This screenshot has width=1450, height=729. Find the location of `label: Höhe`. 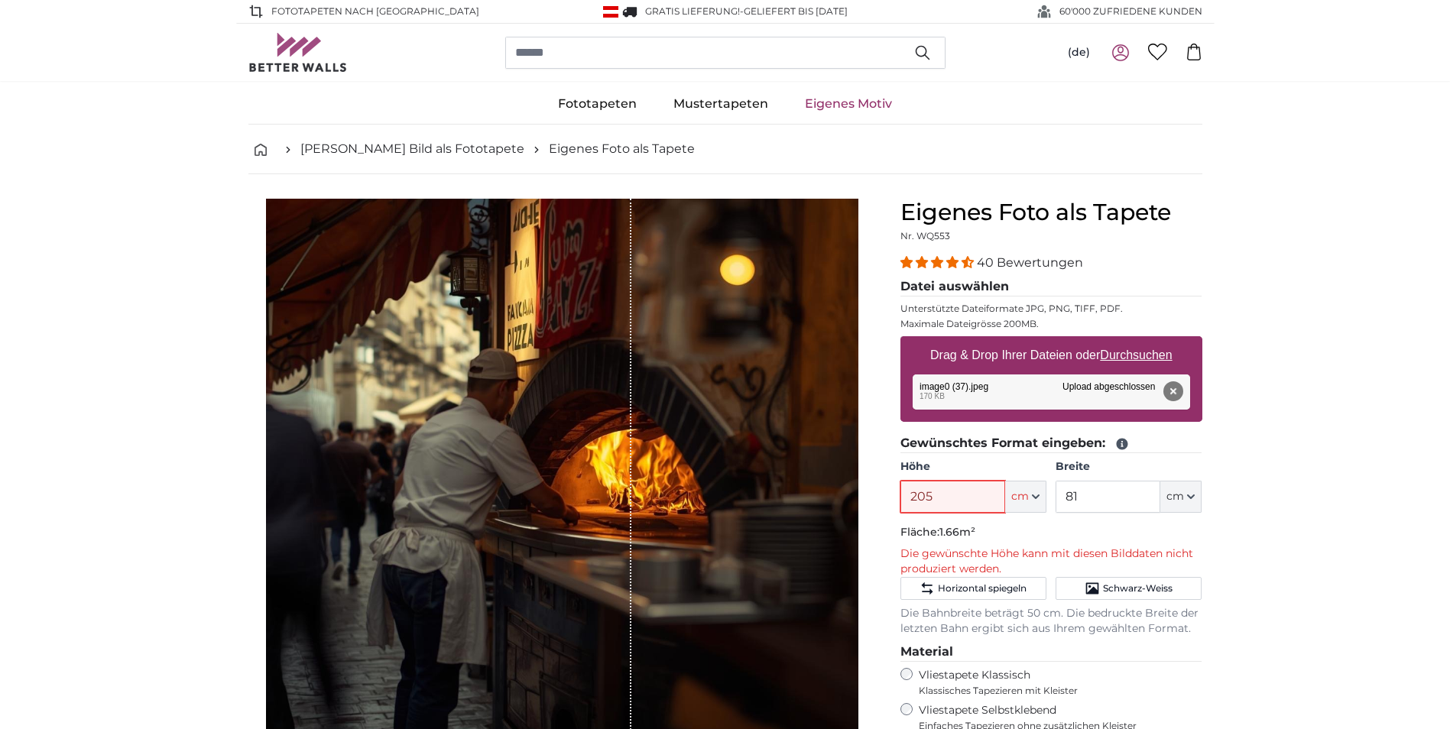

label: Höhe is located at coordinates (973, 467).